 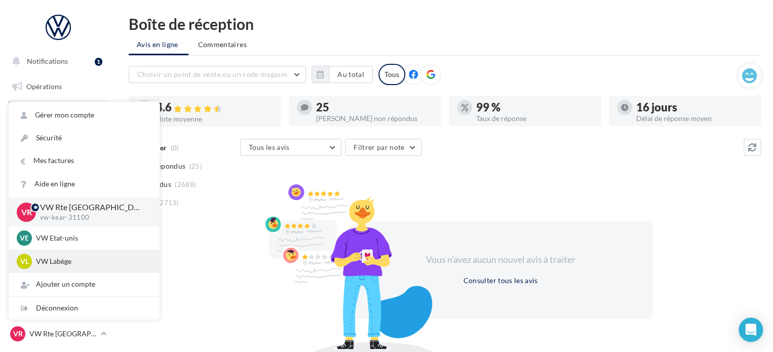 What do you see at coordinates (92, 218) in the screenshot?
I see `p: vw-kear-31100` at bounding box center [92, 218].